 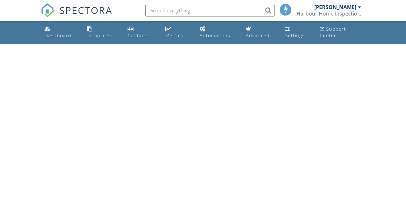 What do you see at coordinates (215, 35) in the screenshot?
I see `div: Automations` at bounding box center [215, 35].